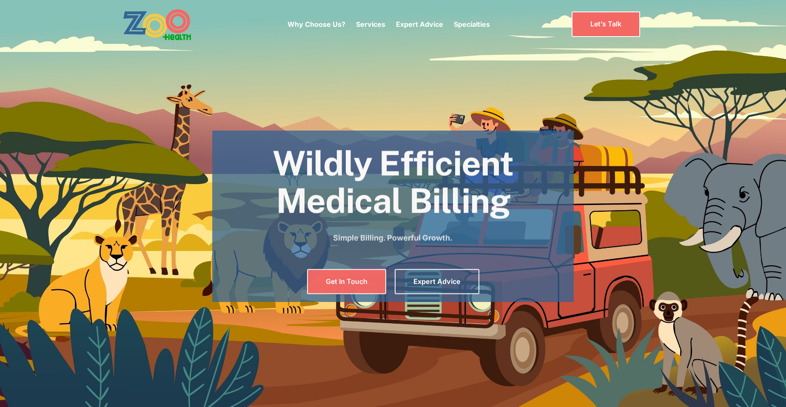  What do you see at coordinates (472, 24) in the screenshot?
I see `a: Specialties` at bounding box center [472, 24].